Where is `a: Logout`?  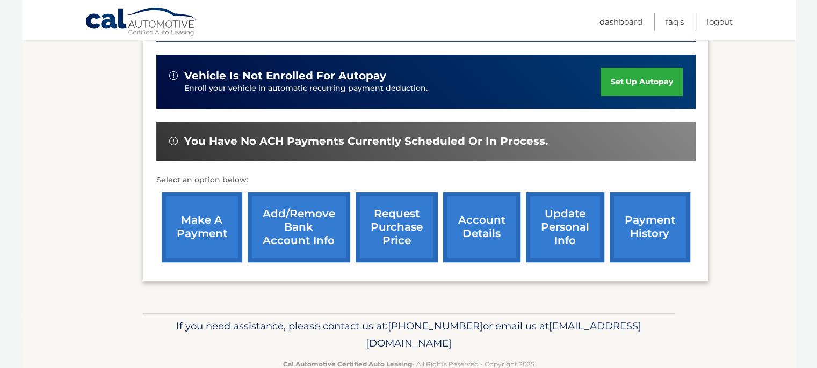 a: Logout is located at coordinates (719, 21).